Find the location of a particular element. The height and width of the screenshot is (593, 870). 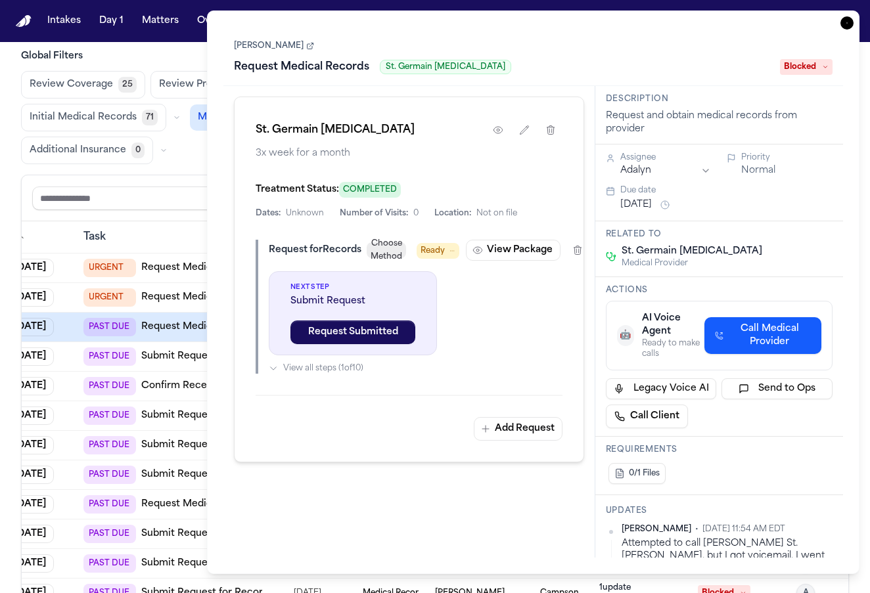

button: Medical Records726 is located at coordinates (251, 118).